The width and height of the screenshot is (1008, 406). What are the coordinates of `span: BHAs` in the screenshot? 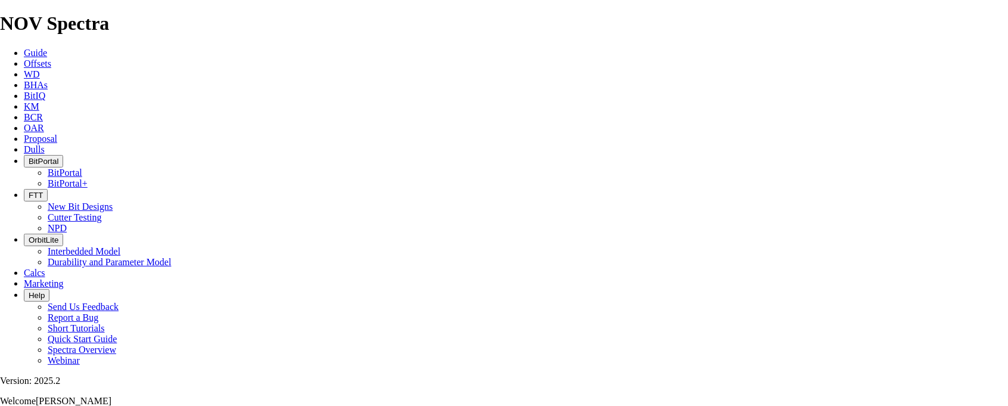 It's located at (36, 85).